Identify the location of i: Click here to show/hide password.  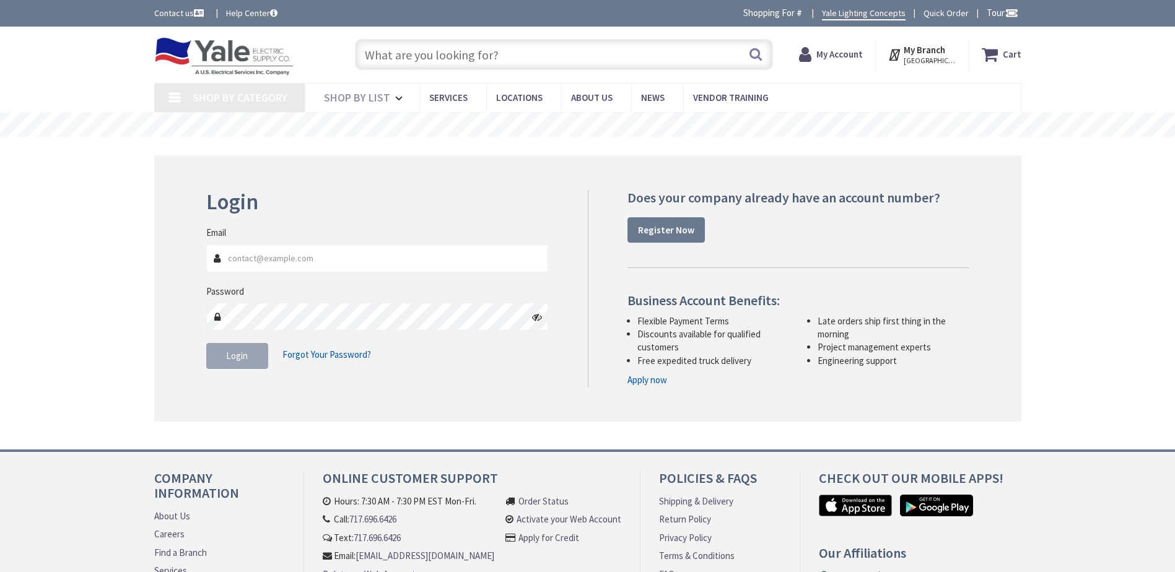
(537, 317).